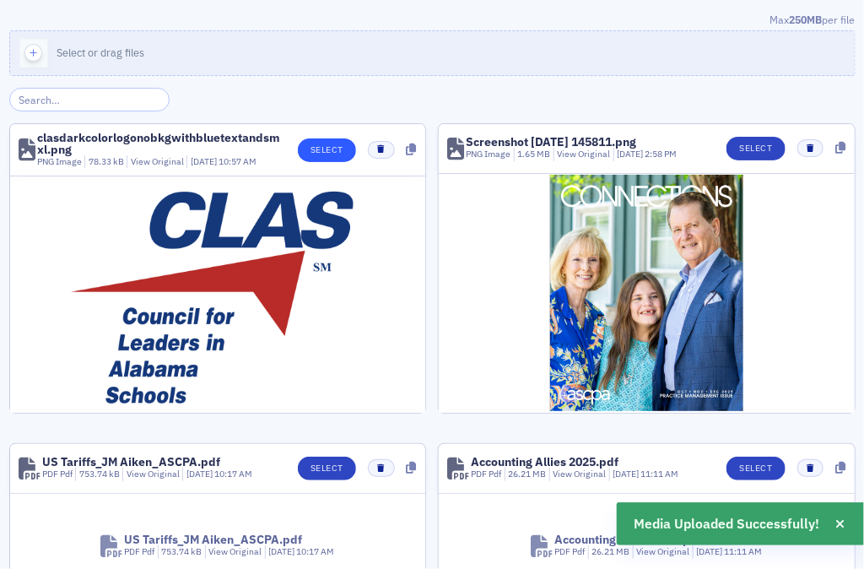 This screenshot has height=569, width=864. I want to click on div: clasdarkcolorlogonobkgwithbluetextandsmxl.png, so click(161, 143).